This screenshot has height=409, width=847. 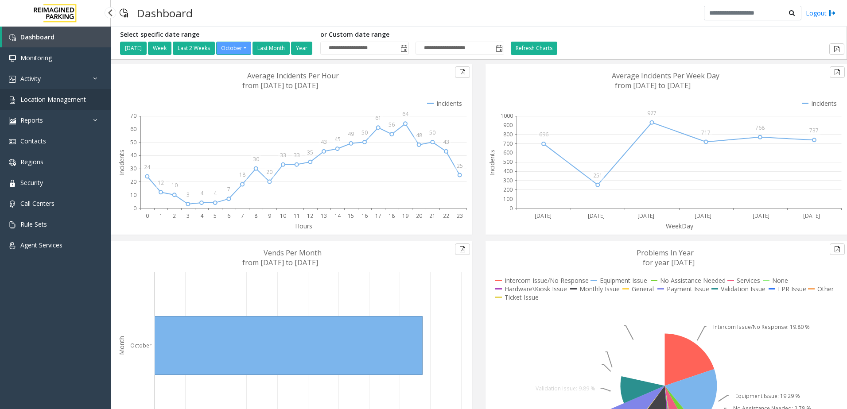 I want to click on text: 717, so click(x=706, y=132).